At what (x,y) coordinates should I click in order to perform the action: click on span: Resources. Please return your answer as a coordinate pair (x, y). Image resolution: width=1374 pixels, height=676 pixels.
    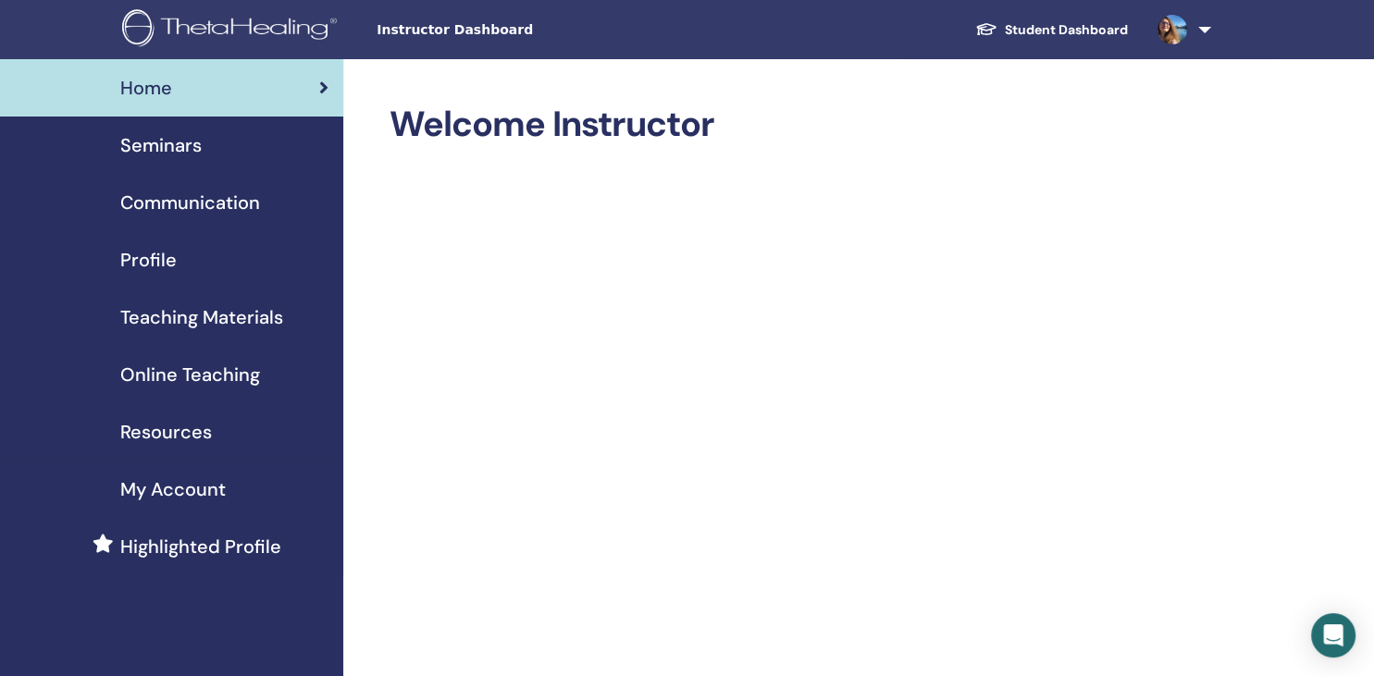
    Looking at the image, I should click on (166, 432).